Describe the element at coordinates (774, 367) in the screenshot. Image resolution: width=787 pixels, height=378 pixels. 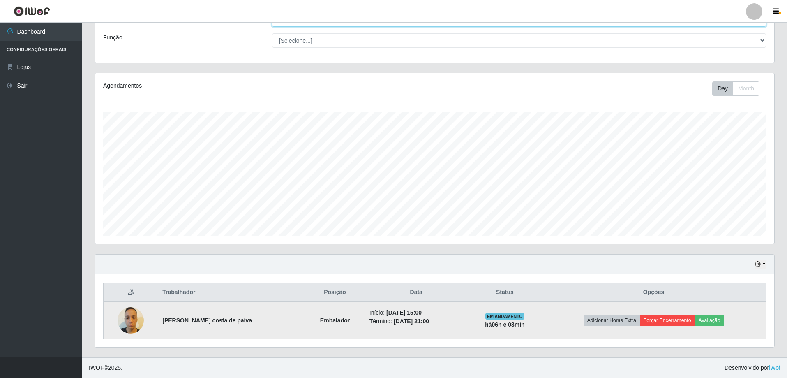
I see `a: iWof` at that location.